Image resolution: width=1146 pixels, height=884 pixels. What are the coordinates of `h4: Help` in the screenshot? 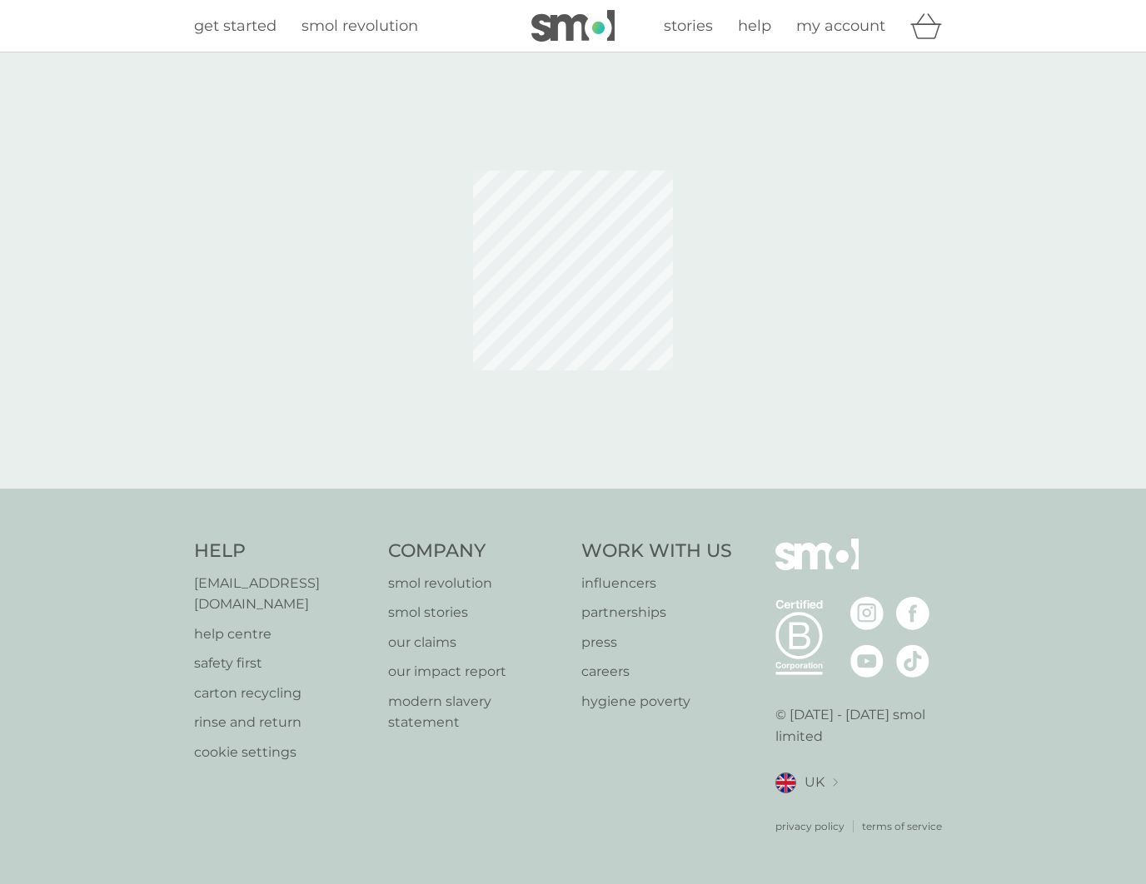 It's located at (282, 551).